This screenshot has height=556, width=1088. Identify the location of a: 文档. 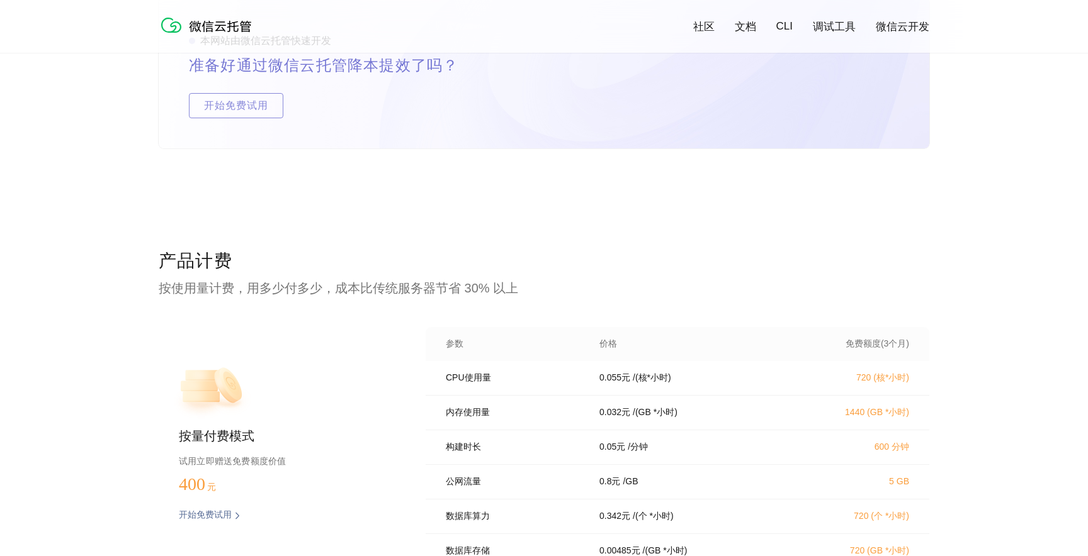
(745, 26).